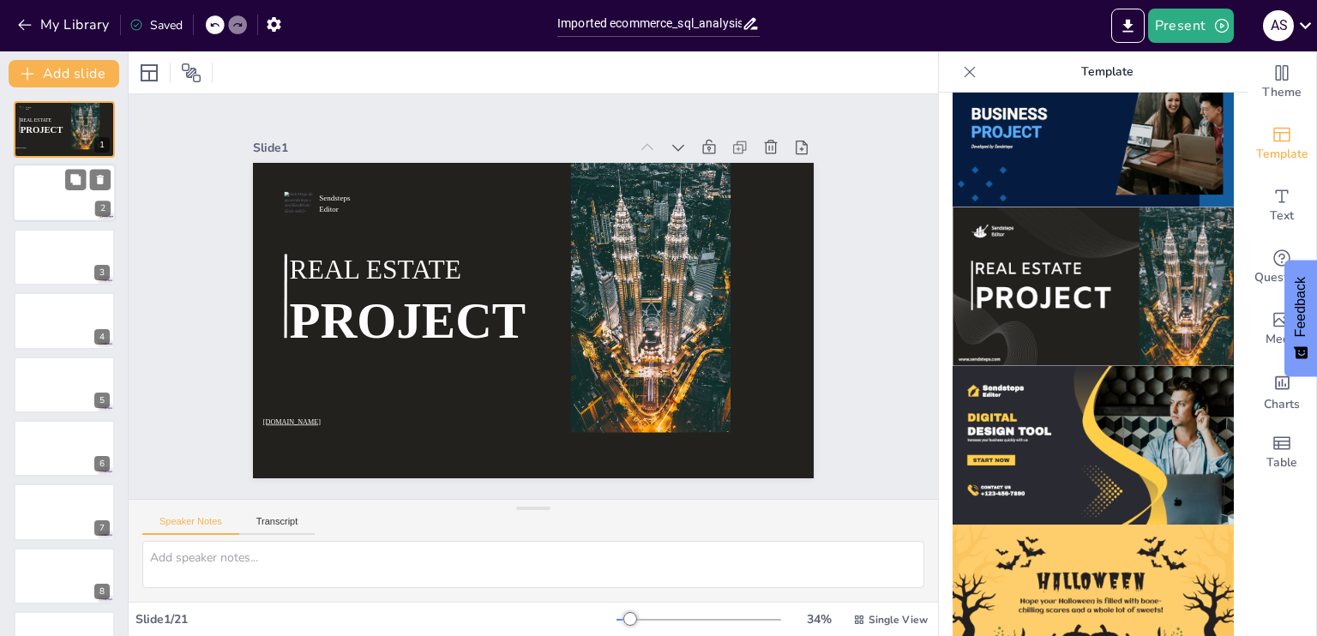 The image size is (1317, 636). What do you see at coordinates (277, 526) in the screenshot?
I see `button: Transcript` at bounding box center [277, 526].